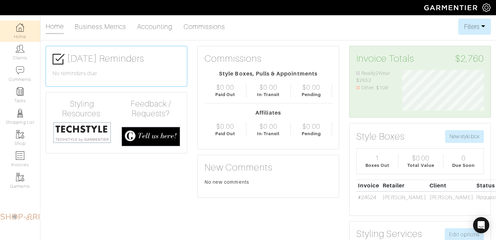 Image resolution: width=496 pixels, height=240 pixels. What do you see at coordinates (368, 186) in the screenshot?
I see `th: Invoice` at bounding box center [368, 186].